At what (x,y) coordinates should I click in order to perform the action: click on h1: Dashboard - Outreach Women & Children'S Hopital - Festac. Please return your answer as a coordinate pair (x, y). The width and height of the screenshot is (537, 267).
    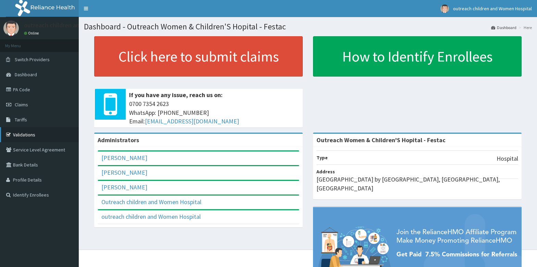
    Looking at the image, I should click on (308, 27).